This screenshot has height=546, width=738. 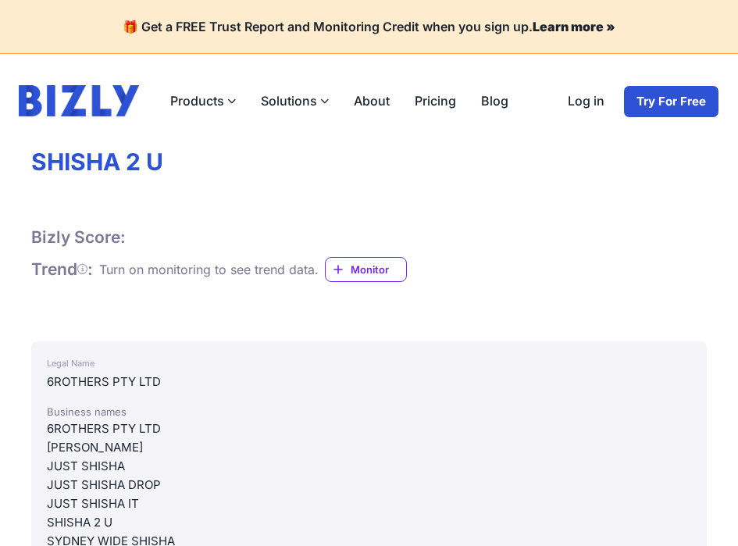 I want to click on div: JUST SHISHA, so click(x=369, y=466).